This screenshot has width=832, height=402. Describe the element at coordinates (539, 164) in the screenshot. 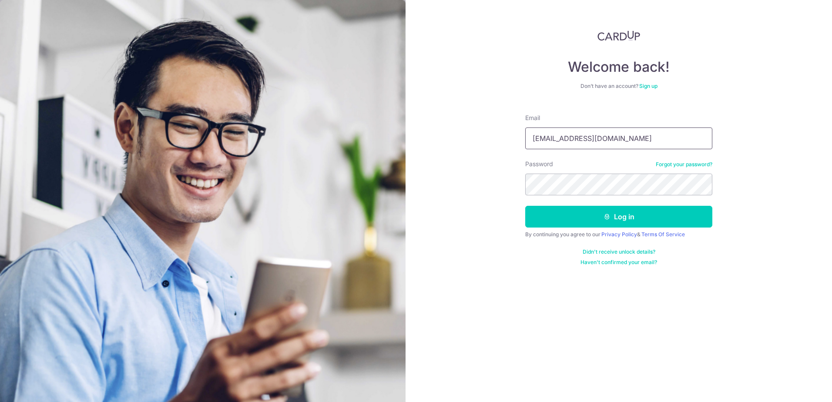

I see `label: Password` at that location.